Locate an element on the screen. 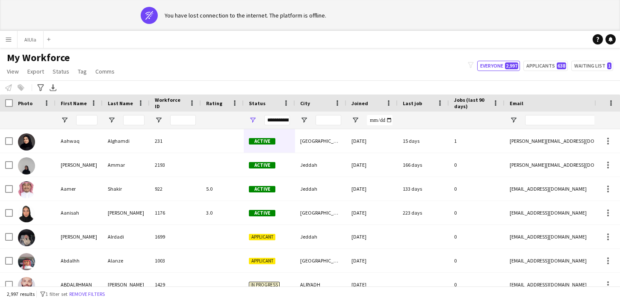 This screenshot has height=301, width=620. div: 2193 is located at coordinates (175, 165).